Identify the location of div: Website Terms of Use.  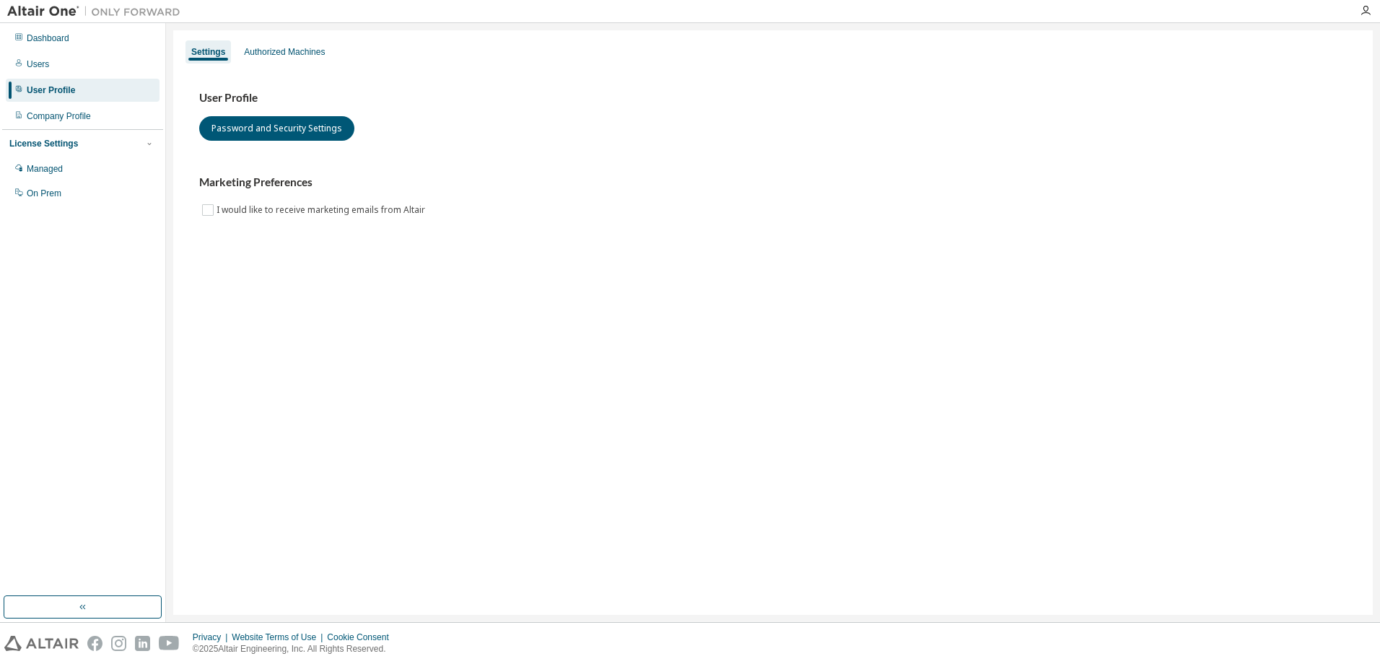
(279, 637).